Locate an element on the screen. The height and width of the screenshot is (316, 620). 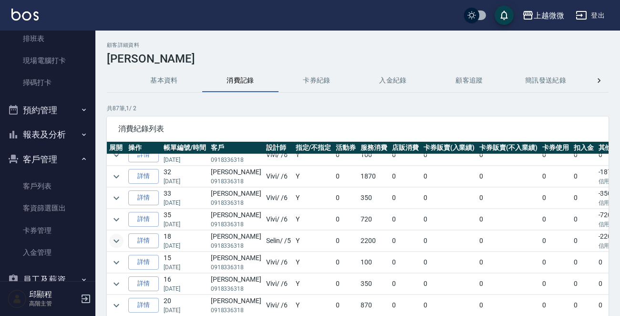
td: 17 is located at coordinates (185, 155).